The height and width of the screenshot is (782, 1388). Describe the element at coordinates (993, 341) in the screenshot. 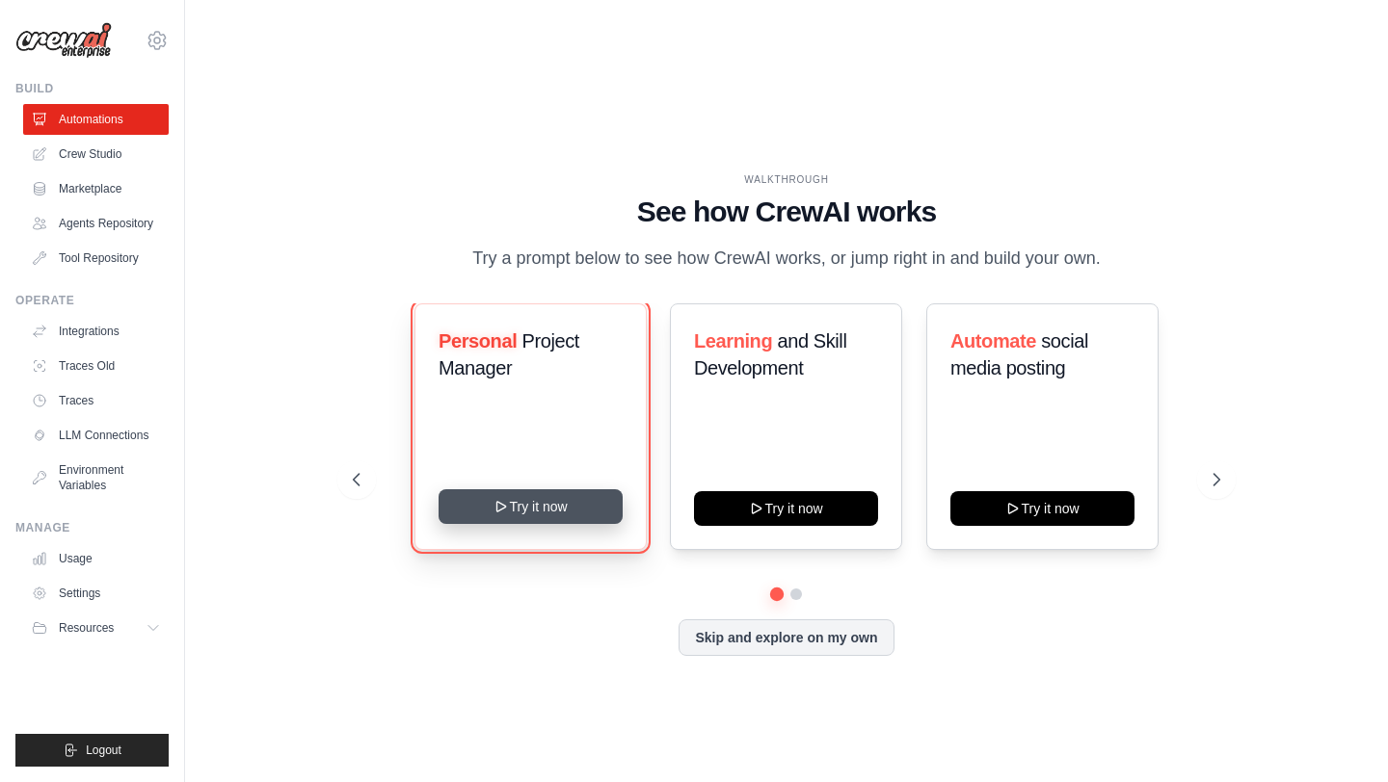

I see `span: Automate` at that location.